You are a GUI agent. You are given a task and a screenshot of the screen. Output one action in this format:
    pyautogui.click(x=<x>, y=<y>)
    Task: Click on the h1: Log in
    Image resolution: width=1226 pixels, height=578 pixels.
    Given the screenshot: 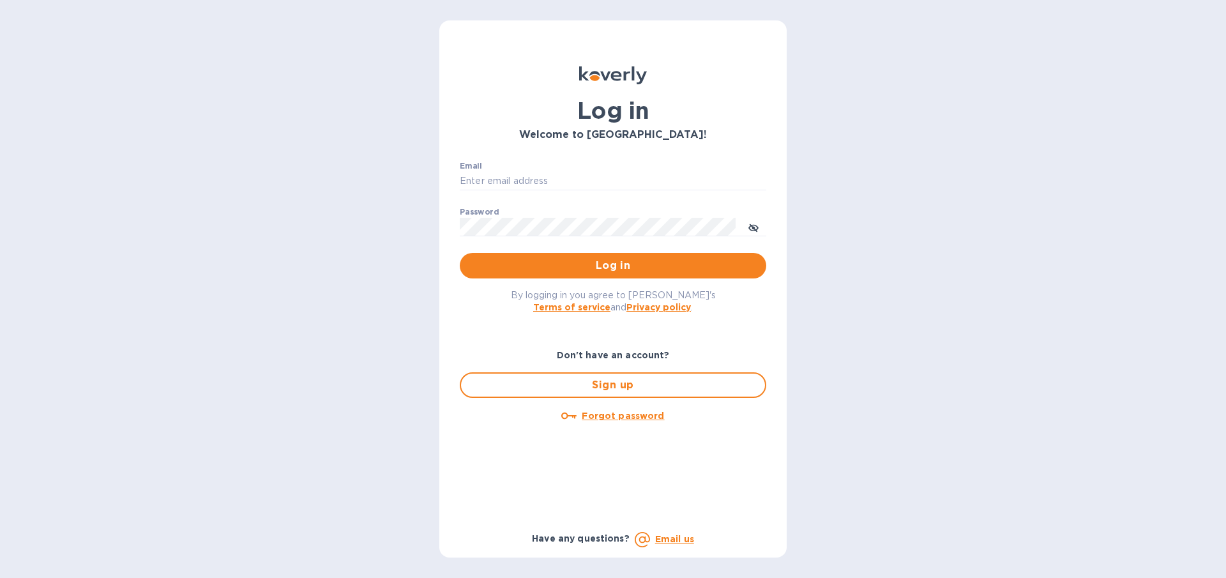 What is the action you would take?
    pyautogui.click(x=613, y=111)
    